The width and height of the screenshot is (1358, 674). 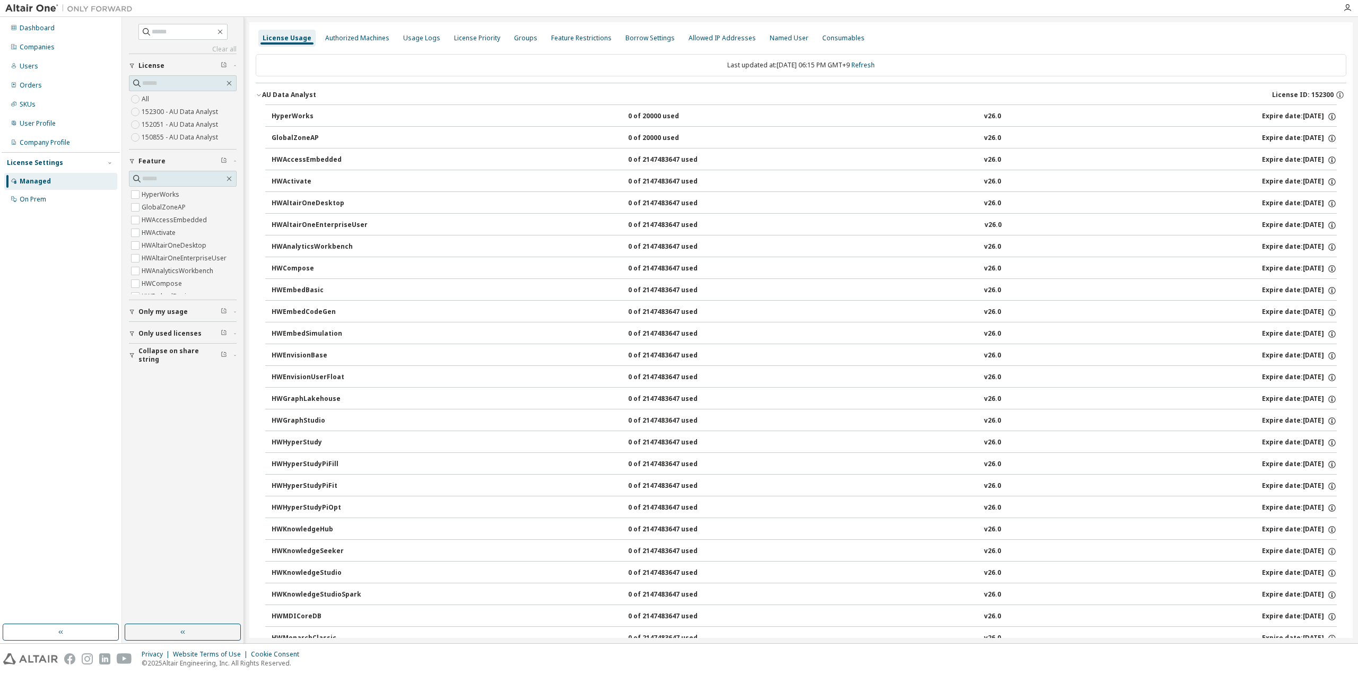 What do you see at coordinates (87, 659) in the screenshot?
I see `img: instagram.svg` at bounding box center [87, 659].